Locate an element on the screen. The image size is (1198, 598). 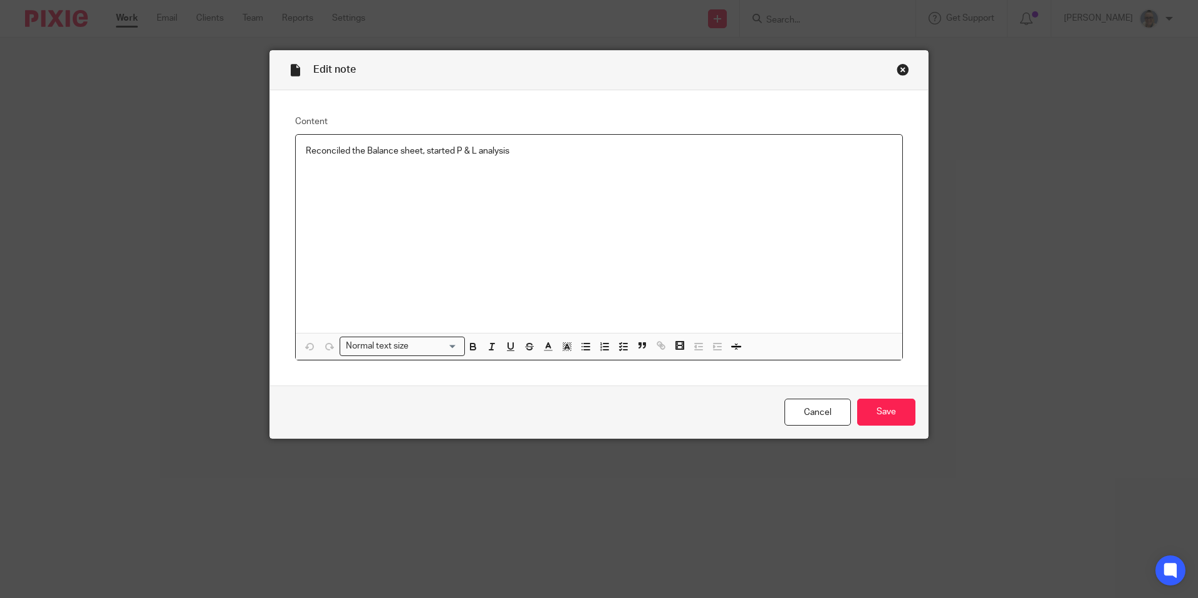
input: Save is located at coordinates (886, 412).